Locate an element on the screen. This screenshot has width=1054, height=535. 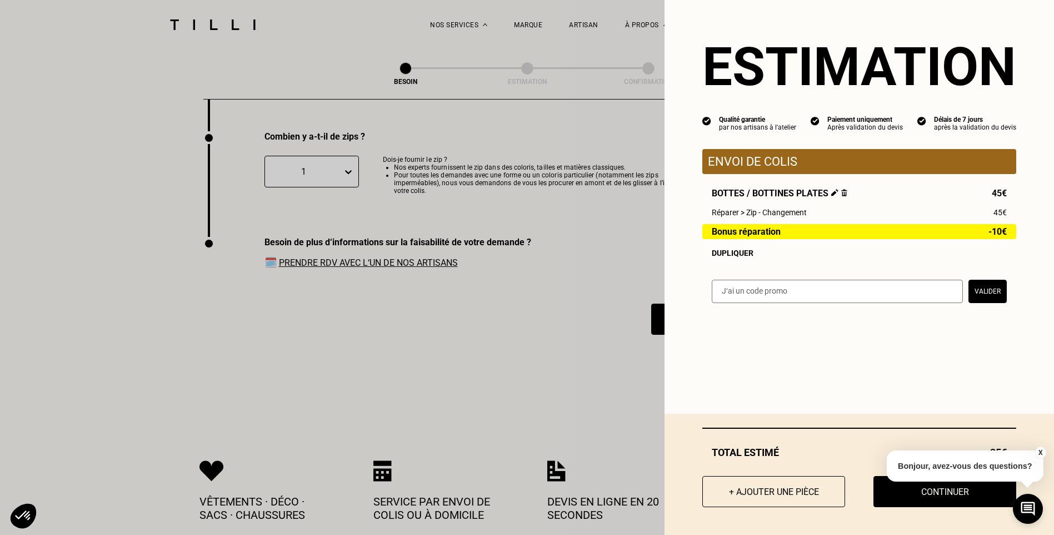
p: Envoi de colis is located at coordinates (859, 161).